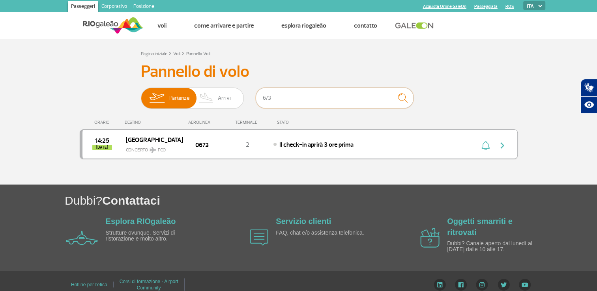 The image size is (597, 291). Describe the element at coordinates (157, 98) in the screenshot. I see `img: slider-embarque` at that location.